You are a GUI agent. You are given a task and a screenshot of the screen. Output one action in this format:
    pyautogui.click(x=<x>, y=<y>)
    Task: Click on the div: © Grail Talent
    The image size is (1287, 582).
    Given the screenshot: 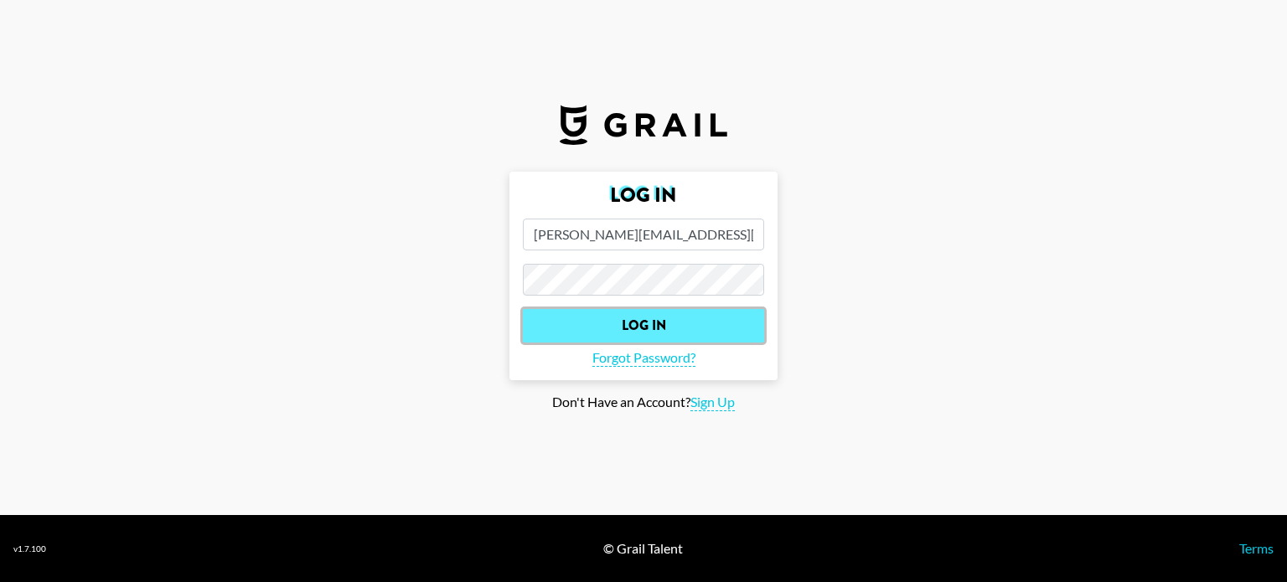 What is the action you would take?
    pyautogui.click(x=642, y=549)
    